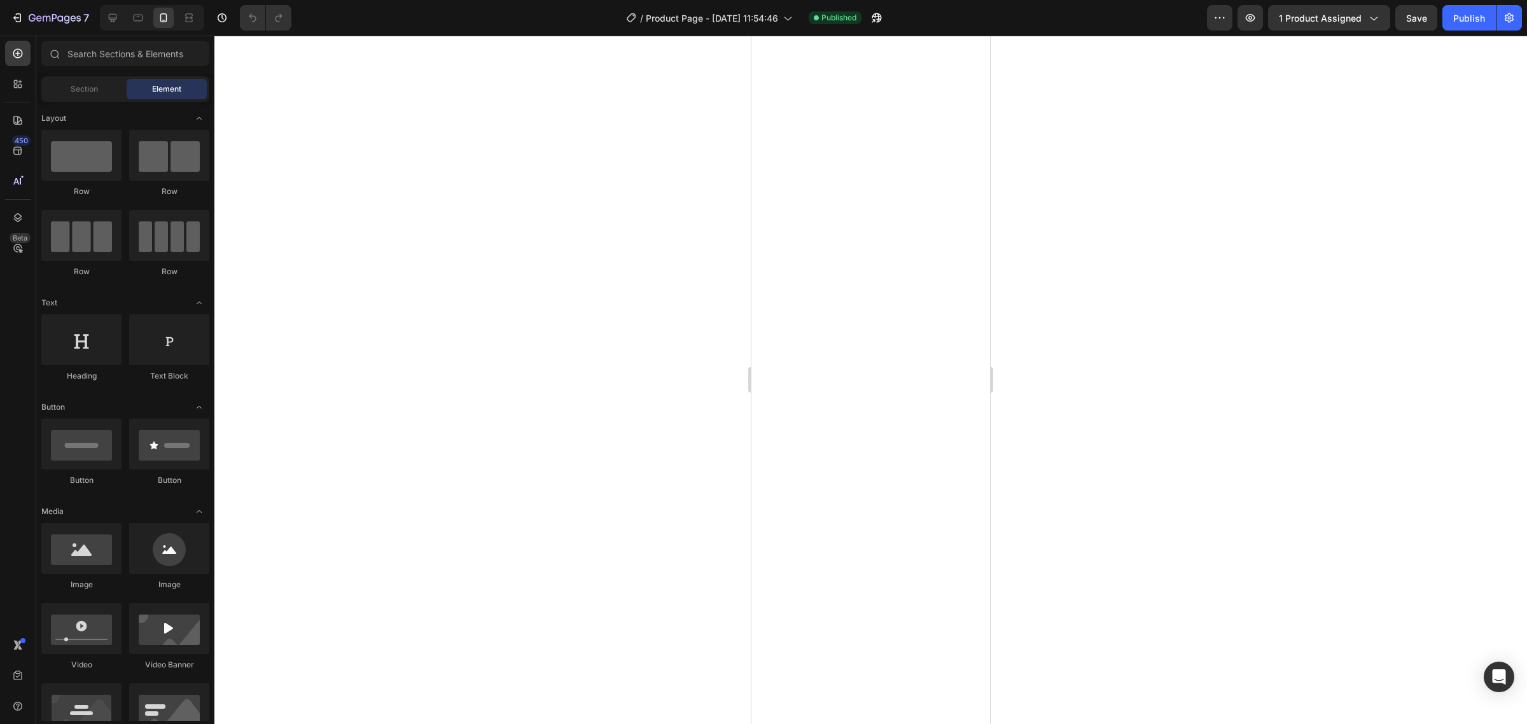  Describe the element at coordinates (49, 303) in the screenshot. I see `span: Text` at that location.